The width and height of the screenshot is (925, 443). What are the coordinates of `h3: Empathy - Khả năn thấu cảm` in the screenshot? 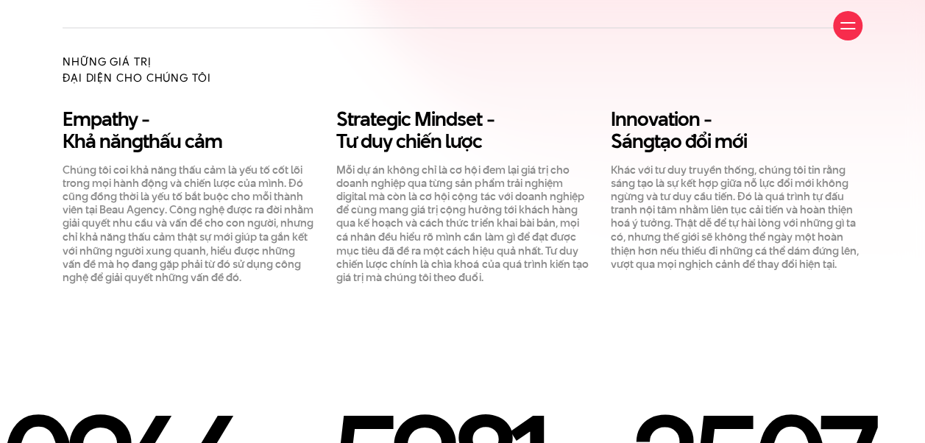 It's located at (188, 130).